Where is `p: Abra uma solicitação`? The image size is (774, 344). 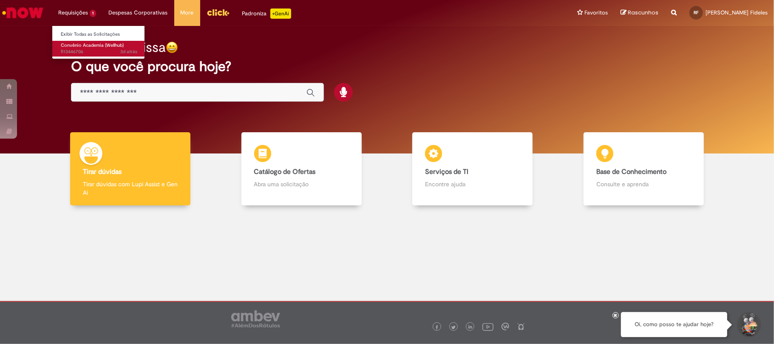
p: Abra uma solicitação is located at coordinates (301, 184).